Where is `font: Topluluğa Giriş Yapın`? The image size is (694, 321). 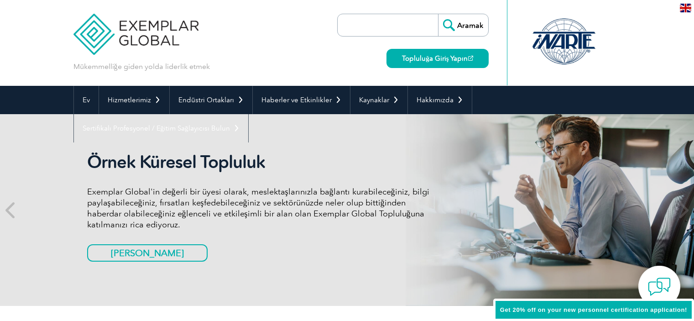 font: Topluluğa Giriş Yapın is located at coordinates (435, 58).